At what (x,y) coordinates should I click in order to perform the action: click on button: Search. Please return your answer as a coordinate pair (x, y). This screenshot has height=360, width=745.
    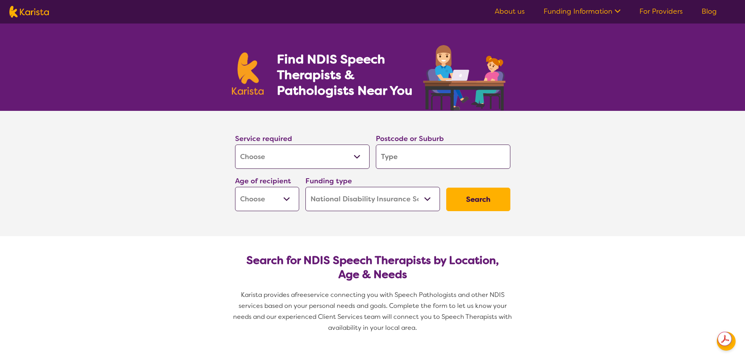
    Looking at the image, I should click on (479, 199).